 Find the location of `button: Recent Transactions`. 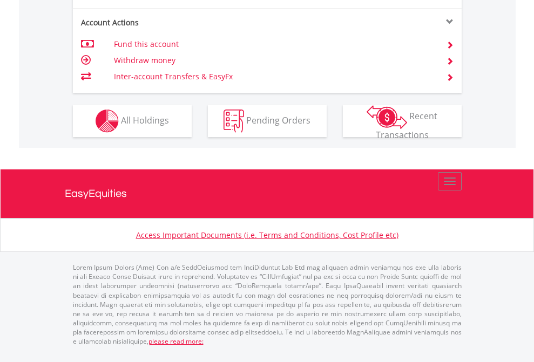

button: Recent Transactions is located at coordinates (402, 121).